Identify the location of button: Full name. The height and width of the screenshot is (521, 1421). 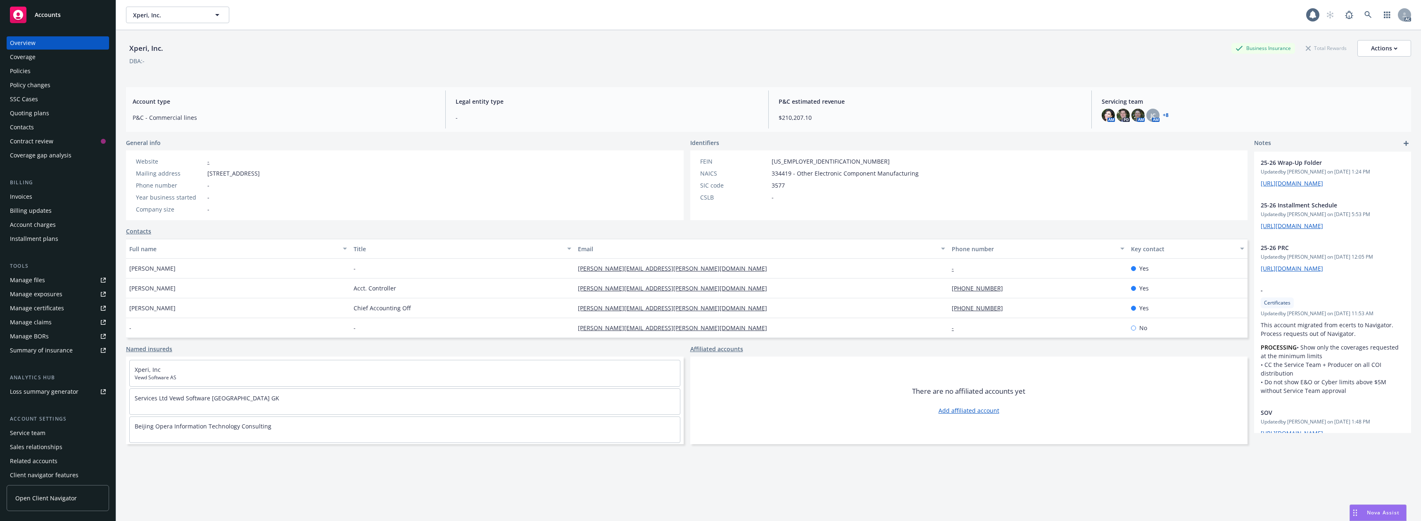
(238, 249).